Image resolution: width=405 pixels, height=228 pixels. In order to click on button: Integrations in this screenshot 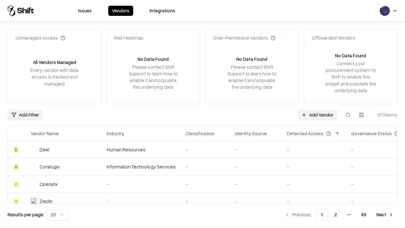, I will do `click(162, 11)`.